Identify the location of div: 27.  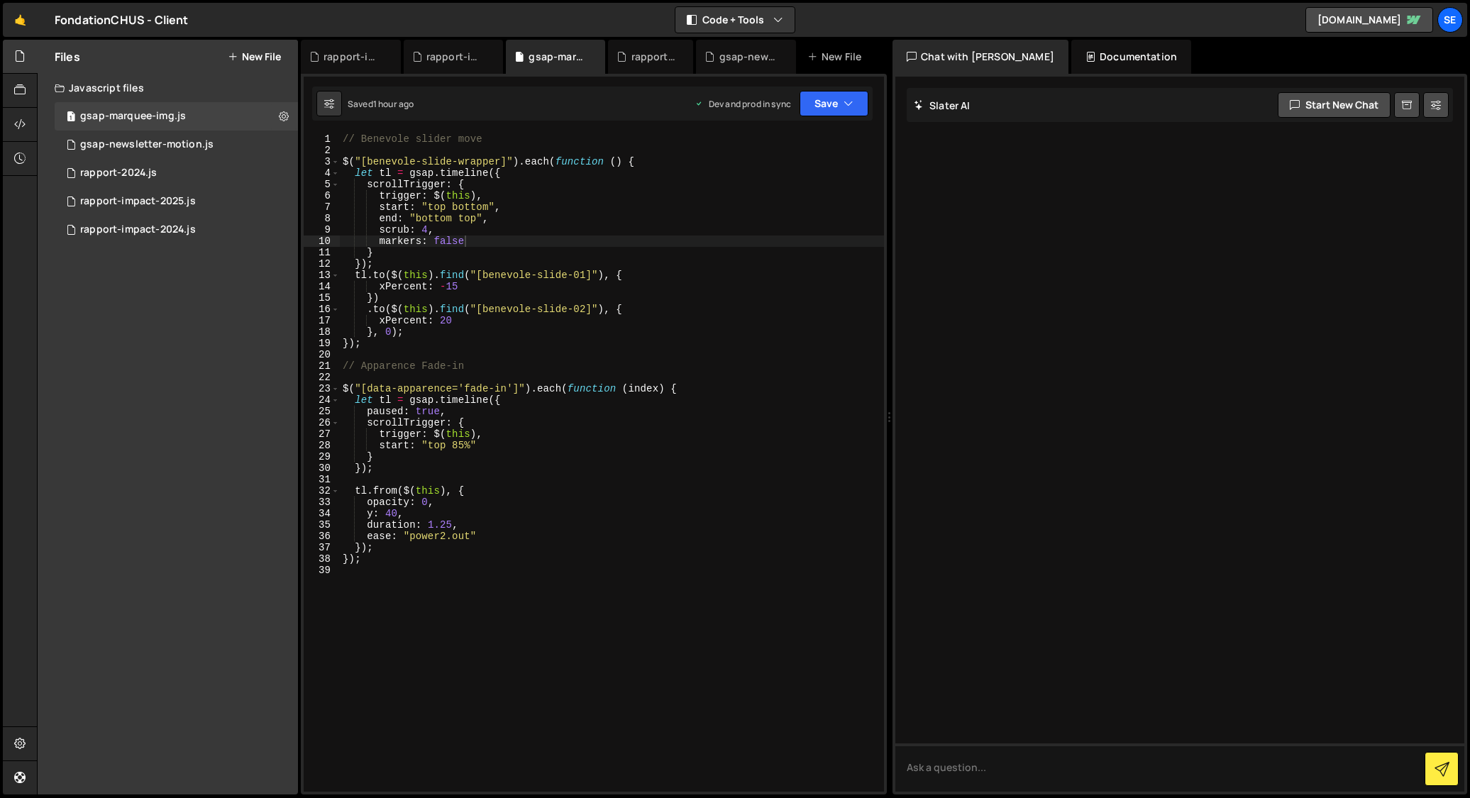
(321, 434).